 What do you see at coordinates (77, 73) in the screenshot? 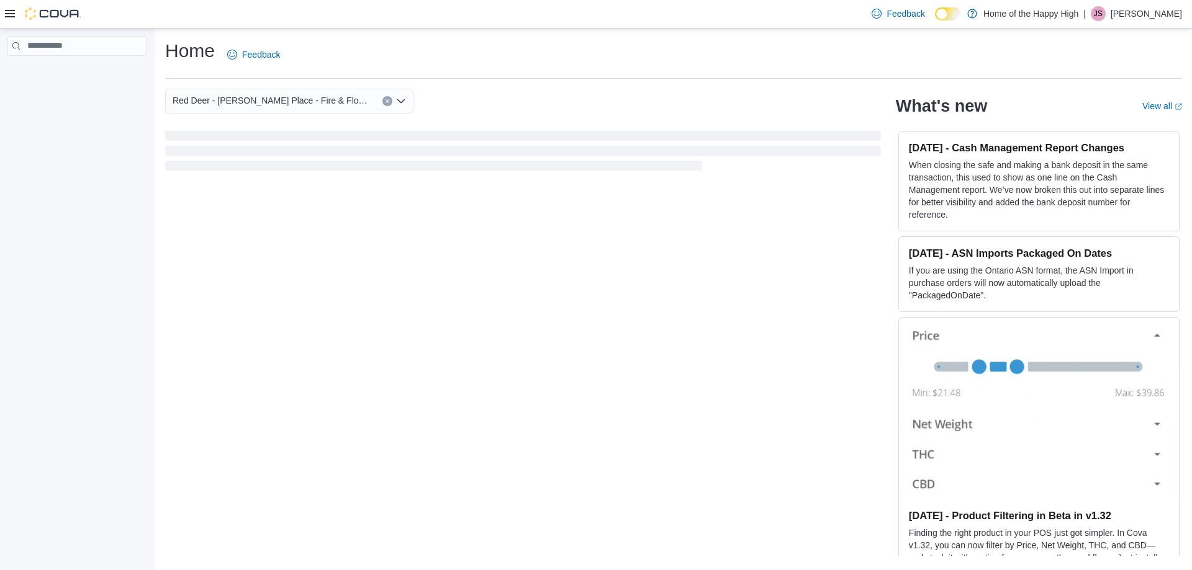
I see `nav: Complex example` at bounding box center [77, 73].